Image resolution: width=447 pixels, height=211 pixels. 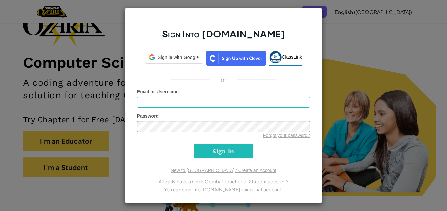 What do you see at coordinates (292, 57) in the screenshot?
I see `span: ClassLink` at bounding box center [292, 57].